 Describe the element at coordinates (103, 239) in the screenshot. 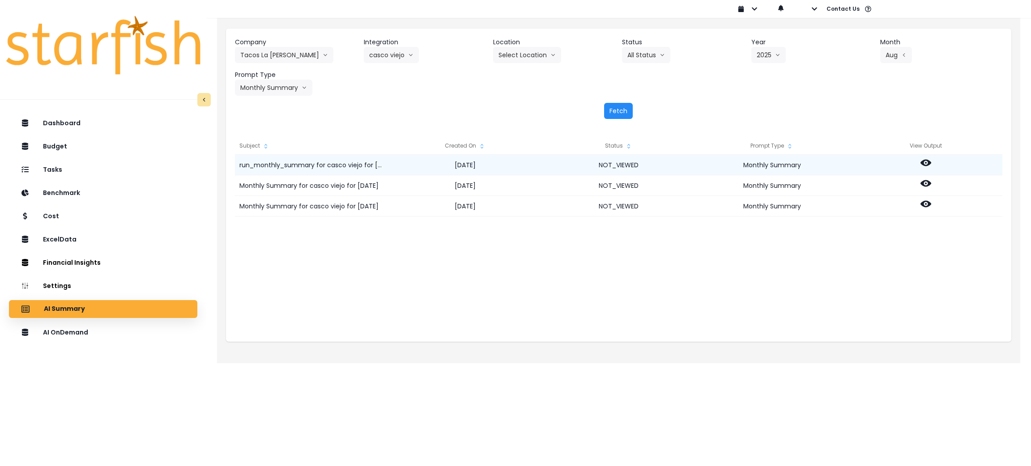

I see `button: ExcelData` at that location.